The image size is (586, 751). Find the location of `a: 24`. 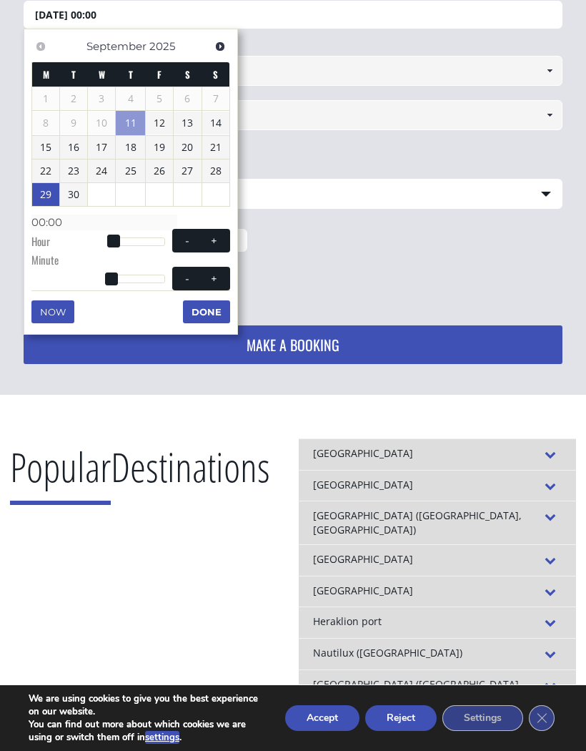

a: 24 is located at coordinates (102, 171).